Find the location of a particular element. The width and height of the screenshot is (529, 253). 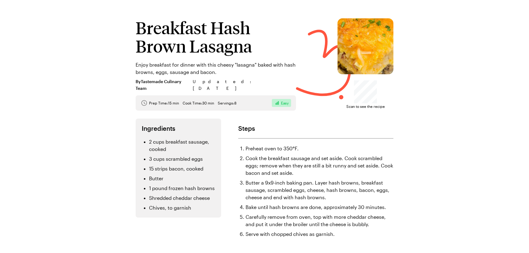

li: Shredded cheddar cheese is located at coordinates (182, 198).